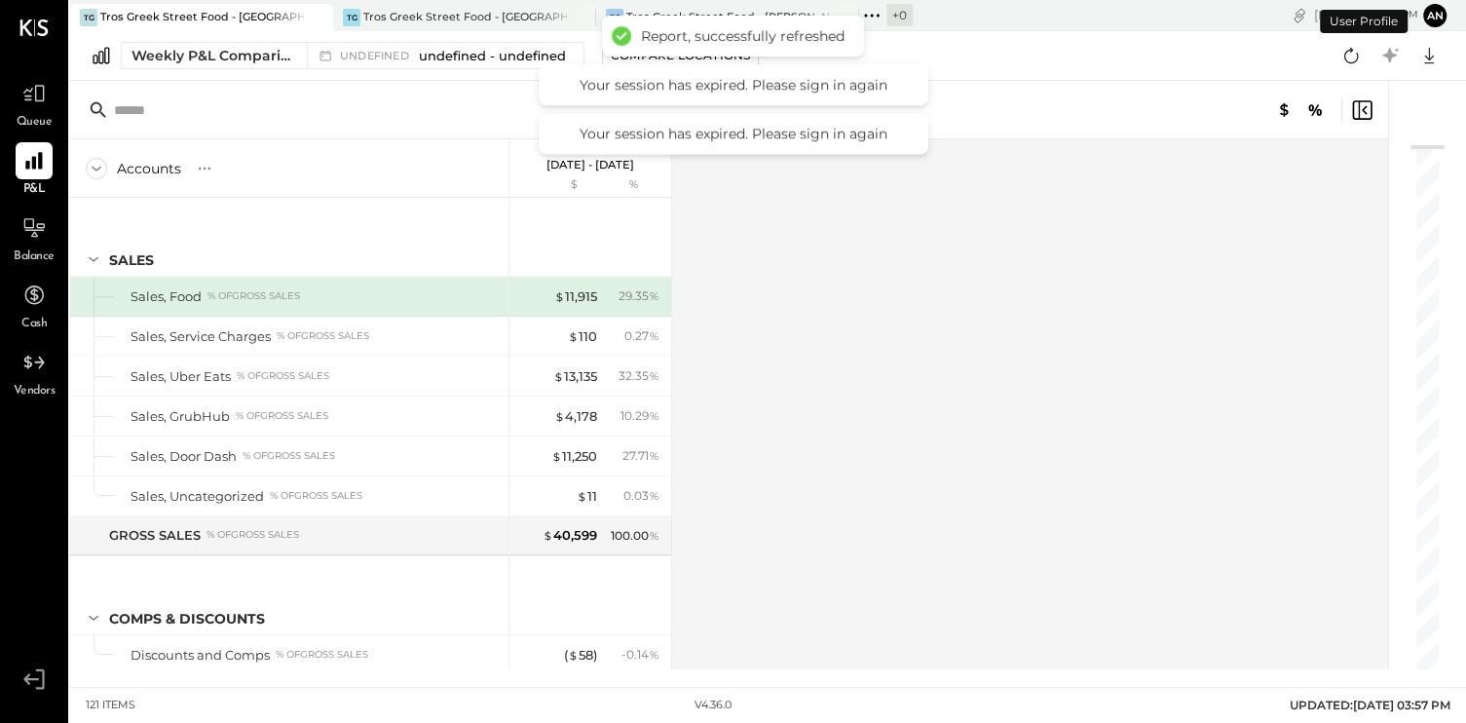  What do you see at coordinates (353, 56) in the screenshot?
I see `button: Weekly P&L Comparison undefinedundefined - undefined` at bounding box center [353, 56].